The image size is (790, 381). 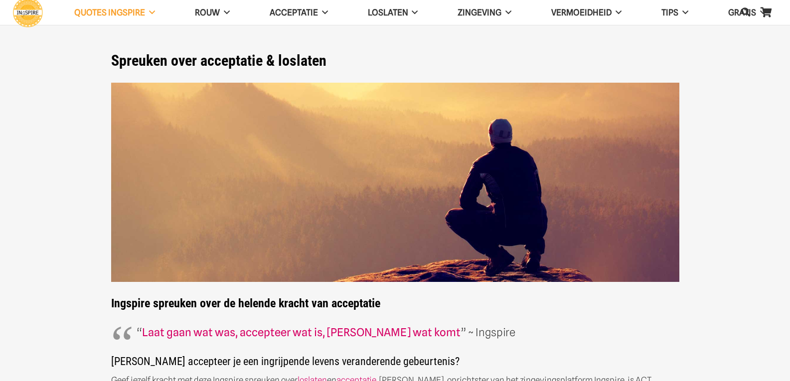 What do you see at coordinates (581, 12) in the screenshot?
I see `span: VERMOEIDHEID` at bounding box center [581, 12].